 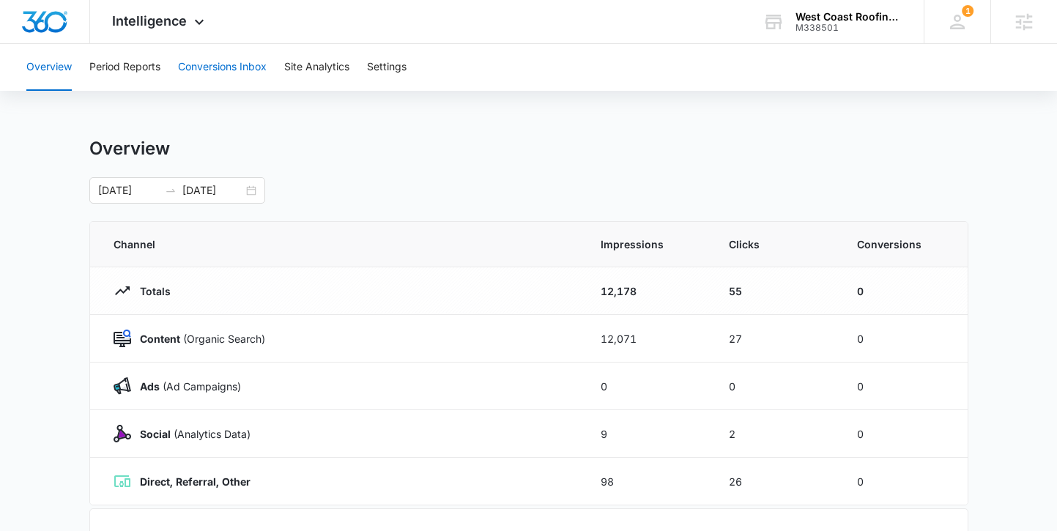 What do you see at coordinates (900, 244) in the screenshot?
I see `span: Conversions` at bounding box center [900, 244].